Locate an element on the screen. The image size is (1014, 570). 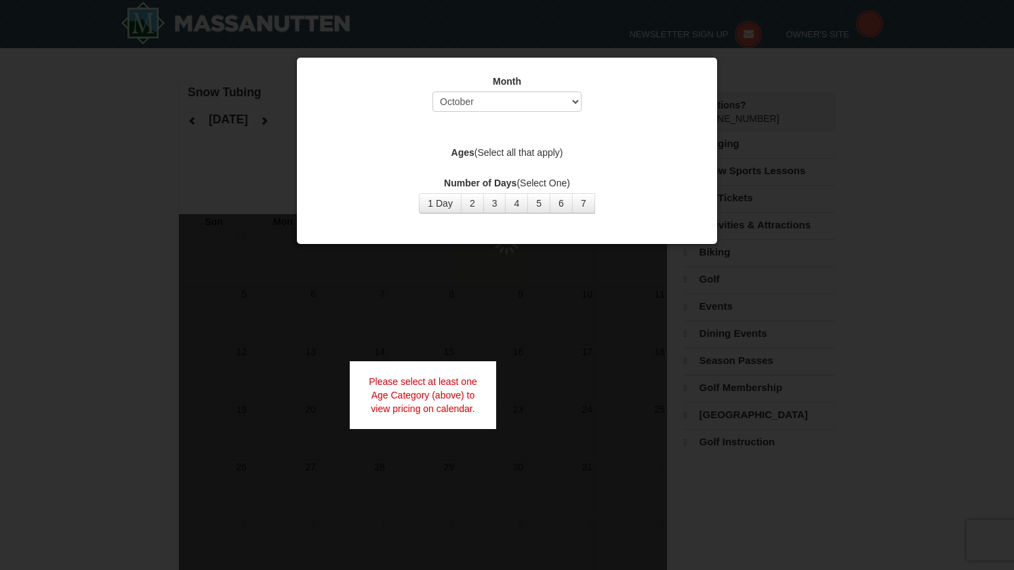
button: 5 is located at coordinates (539, 203).